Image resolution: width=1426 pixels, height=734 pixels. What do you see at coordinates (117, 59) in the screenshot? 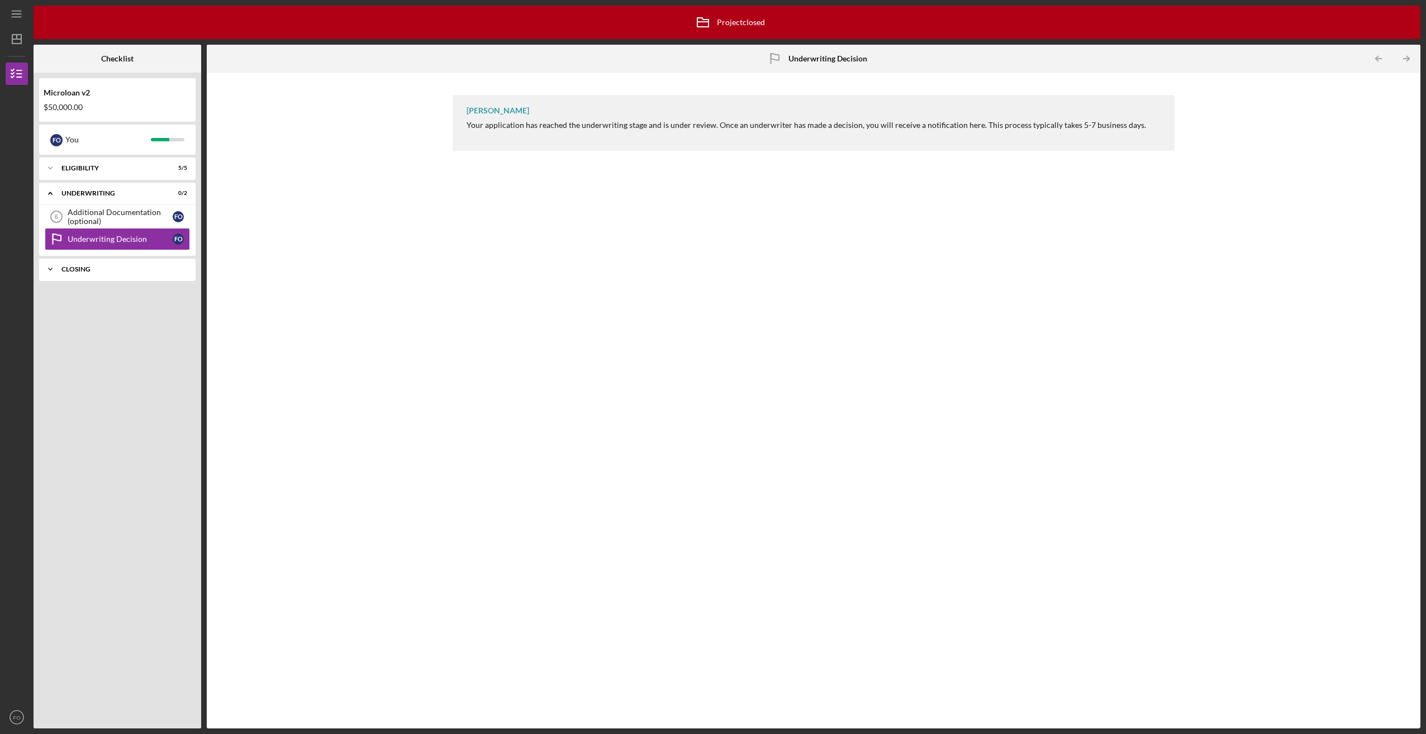
I see `b: Checklist` at bounding box center [117, 59].